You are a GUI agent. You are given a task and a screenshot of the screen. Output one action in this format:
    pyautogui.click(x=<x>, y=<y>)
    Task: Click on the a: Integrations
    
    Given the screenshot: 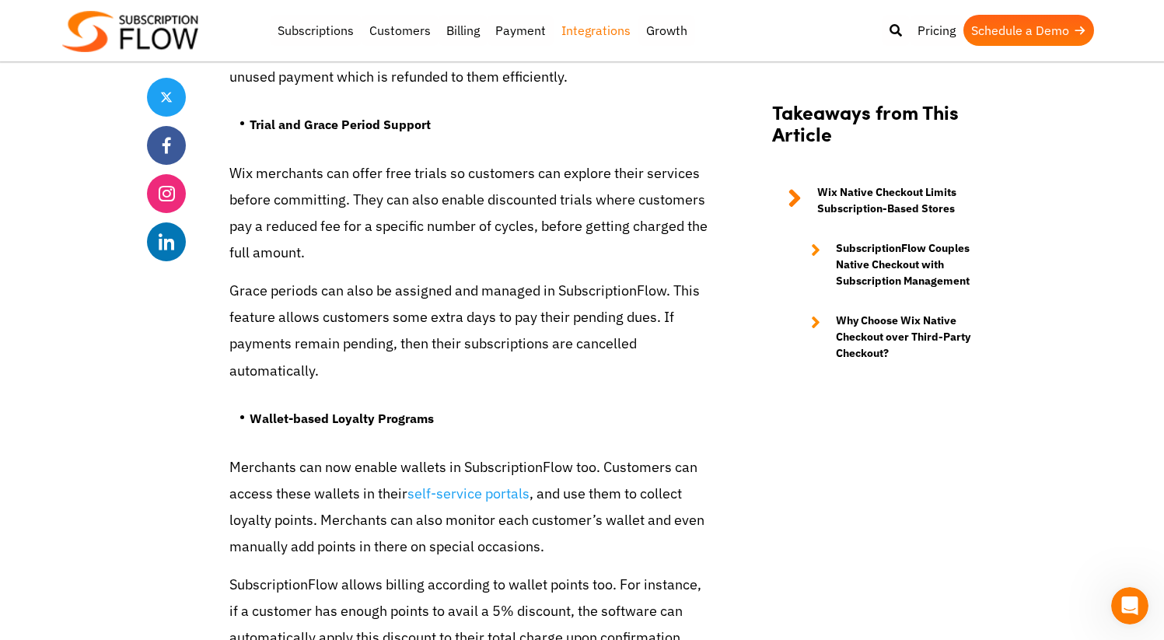 What is the action you would take?
    pyautogui.click(x=596, y=30)
    